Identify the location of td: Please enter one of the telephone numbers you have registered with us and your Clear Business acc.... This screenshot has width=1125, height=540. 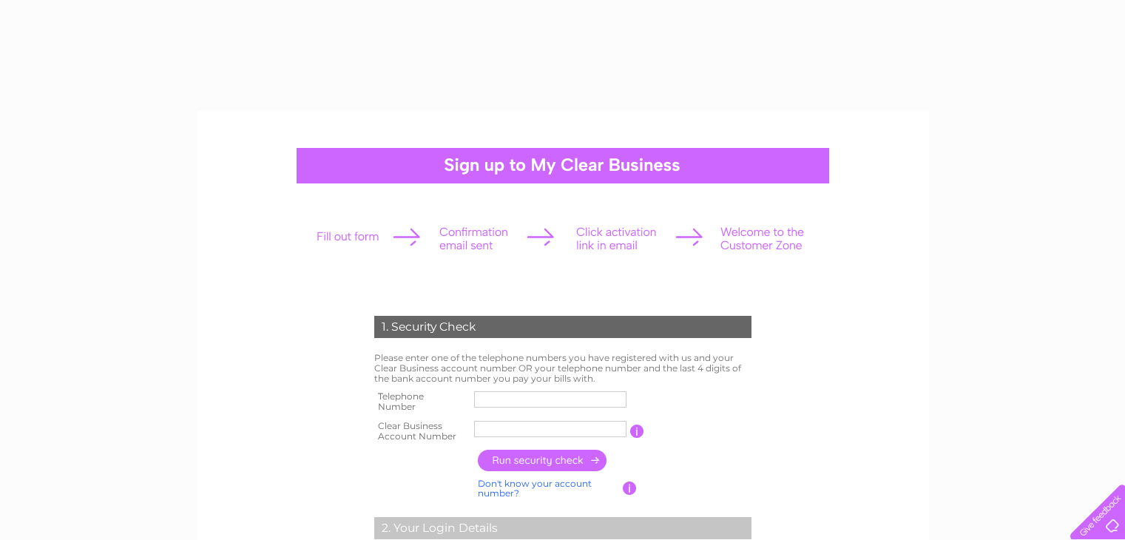
(563, 367).